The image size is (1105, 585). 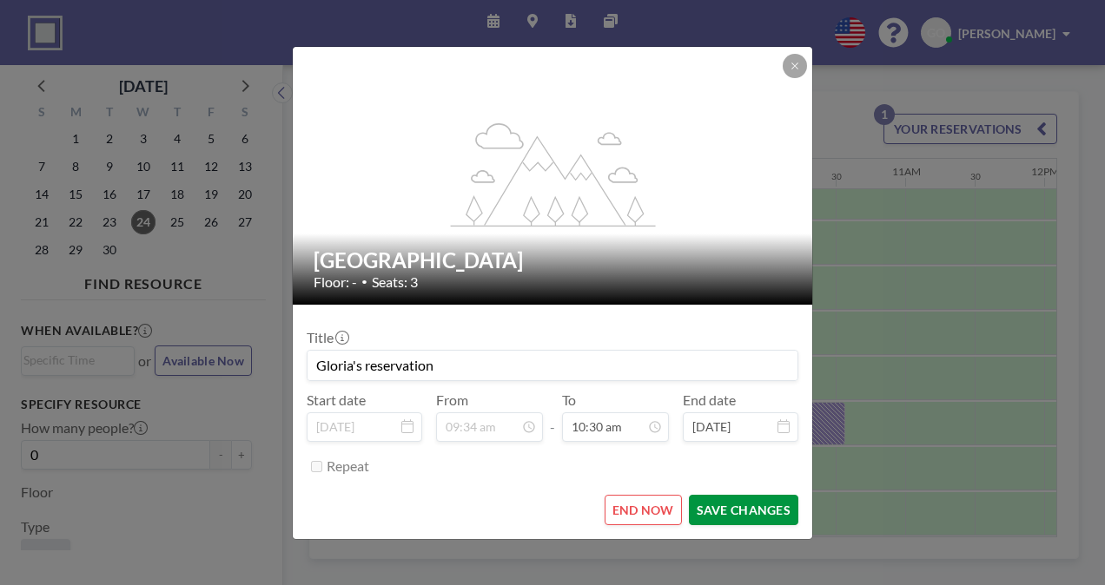 What do you see at coordinates (552, 366) in the screenshot?
I see `input: (No title)` at bounding box center [552, 366].